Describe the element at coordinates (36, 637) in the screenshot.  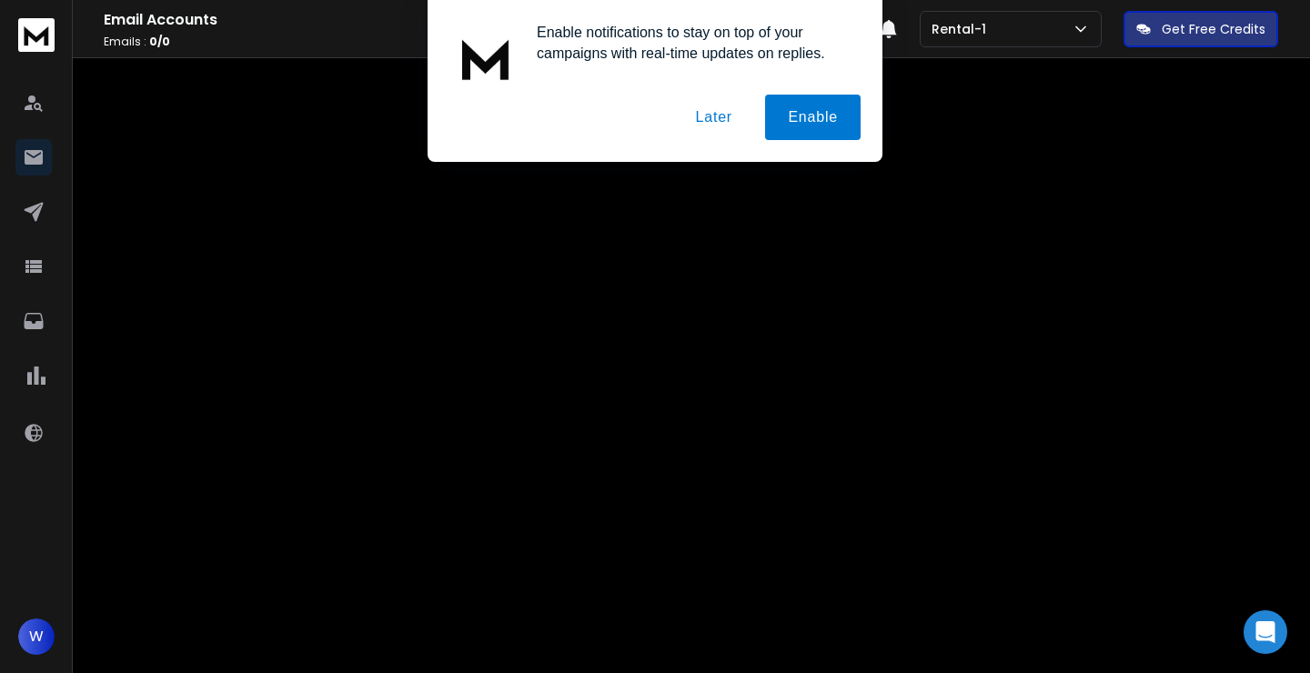
I see `button: W` at that location.